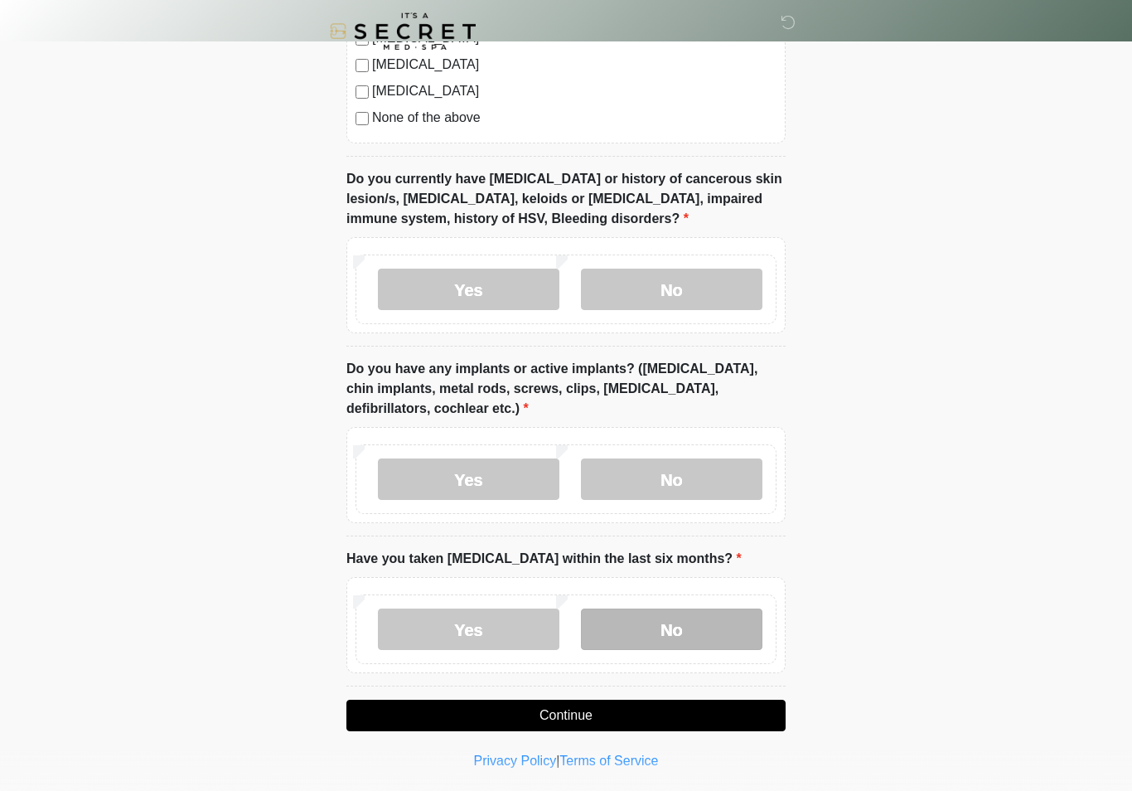  I want to click on a: Terms of Service, so click(609, 760).